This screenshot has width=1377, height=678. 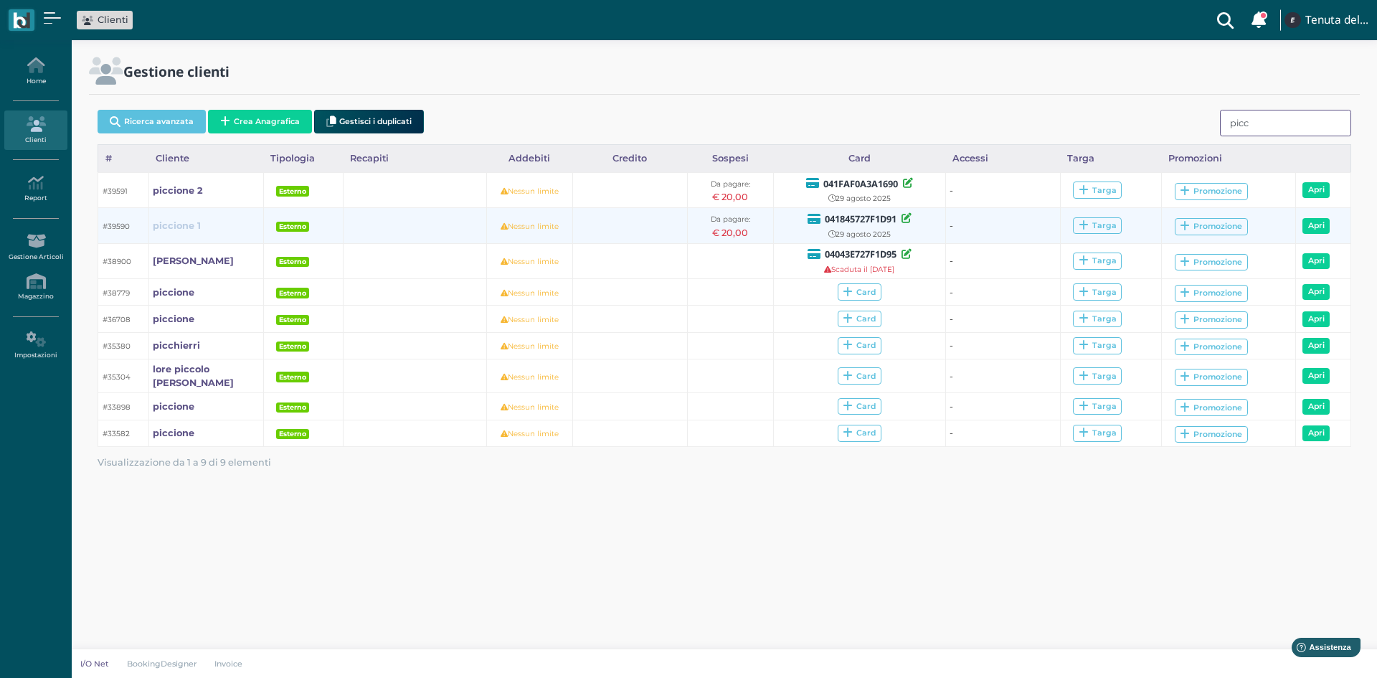 I want to click on img: logo, so click(x=21, y=20).